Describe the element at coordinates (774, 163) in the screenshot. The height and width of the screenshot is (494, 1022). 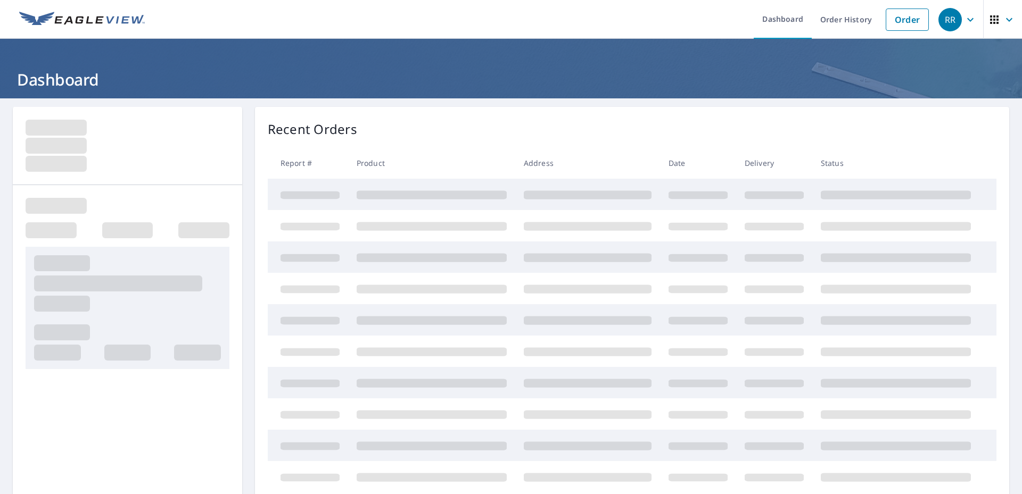
I see `th: Delivery` at that location.